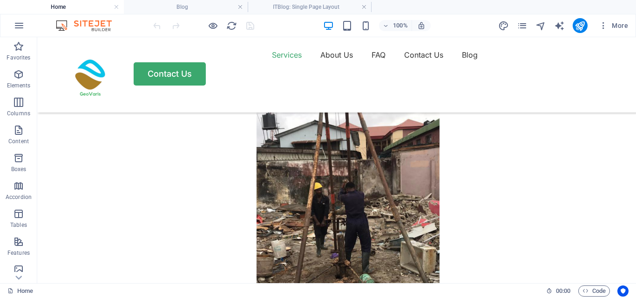 The height and width of the screenshot is (298, 636). I want to click on i: Navigator, so click(541, 26).